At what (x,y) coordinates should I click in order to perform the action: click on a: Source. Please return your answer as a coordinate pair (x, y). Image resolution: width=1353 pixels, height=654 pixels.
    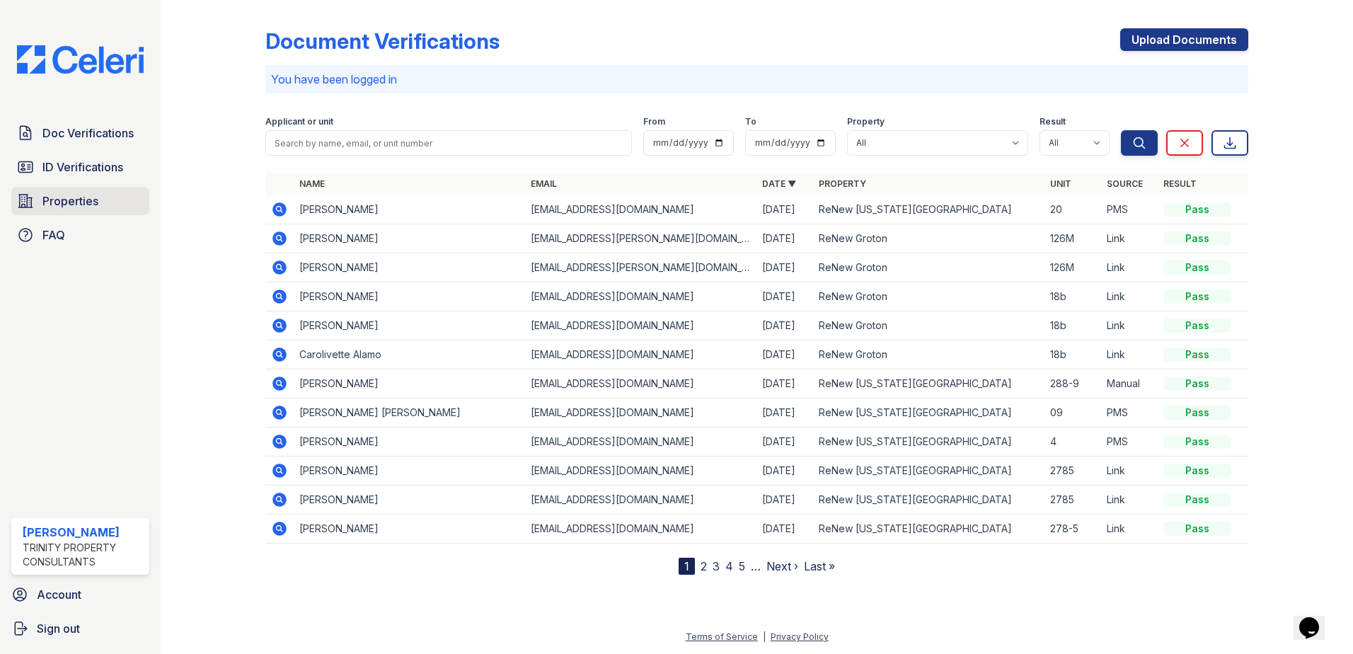
    Looking at the image, I should click on (1124, 183).